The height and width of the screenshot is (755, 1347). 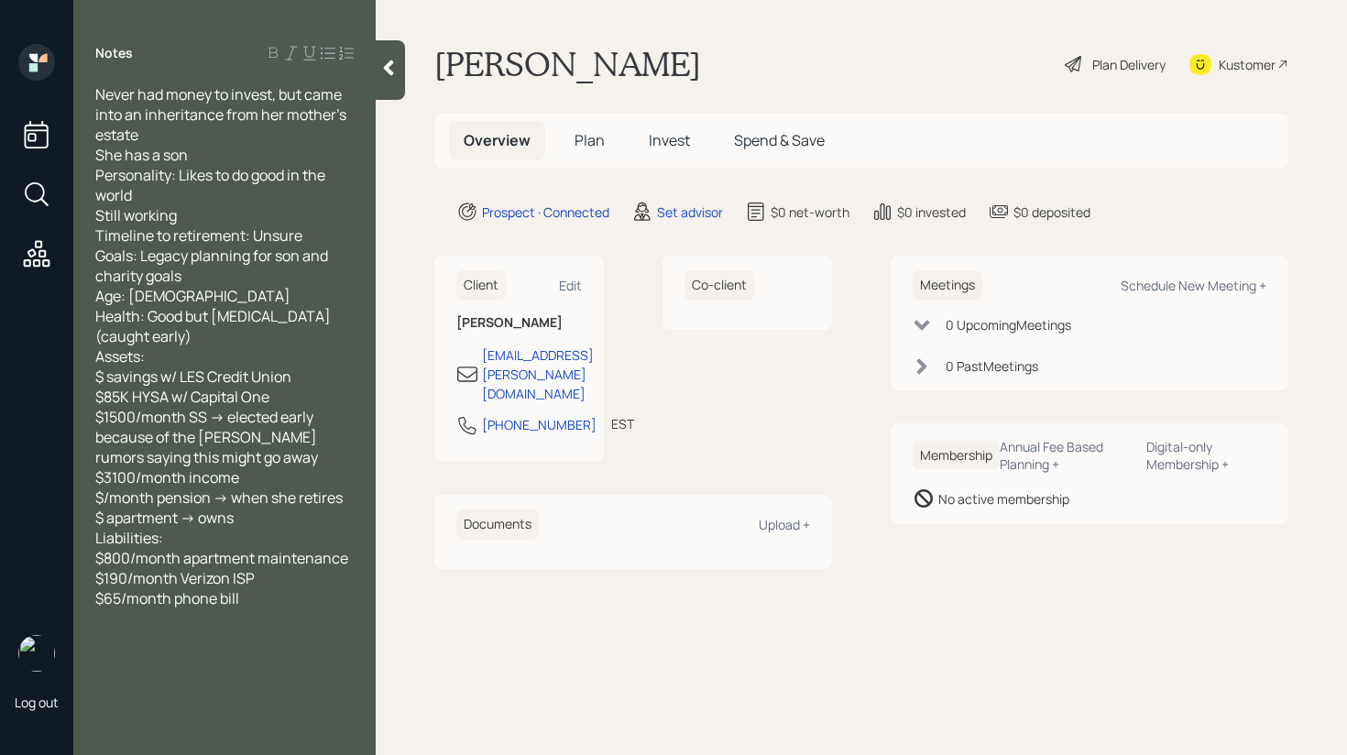 I want to click on span: Never had money to invest, but came into an inheritance from her mother's estate She has a son Pe..., so click(x=222, y=346).